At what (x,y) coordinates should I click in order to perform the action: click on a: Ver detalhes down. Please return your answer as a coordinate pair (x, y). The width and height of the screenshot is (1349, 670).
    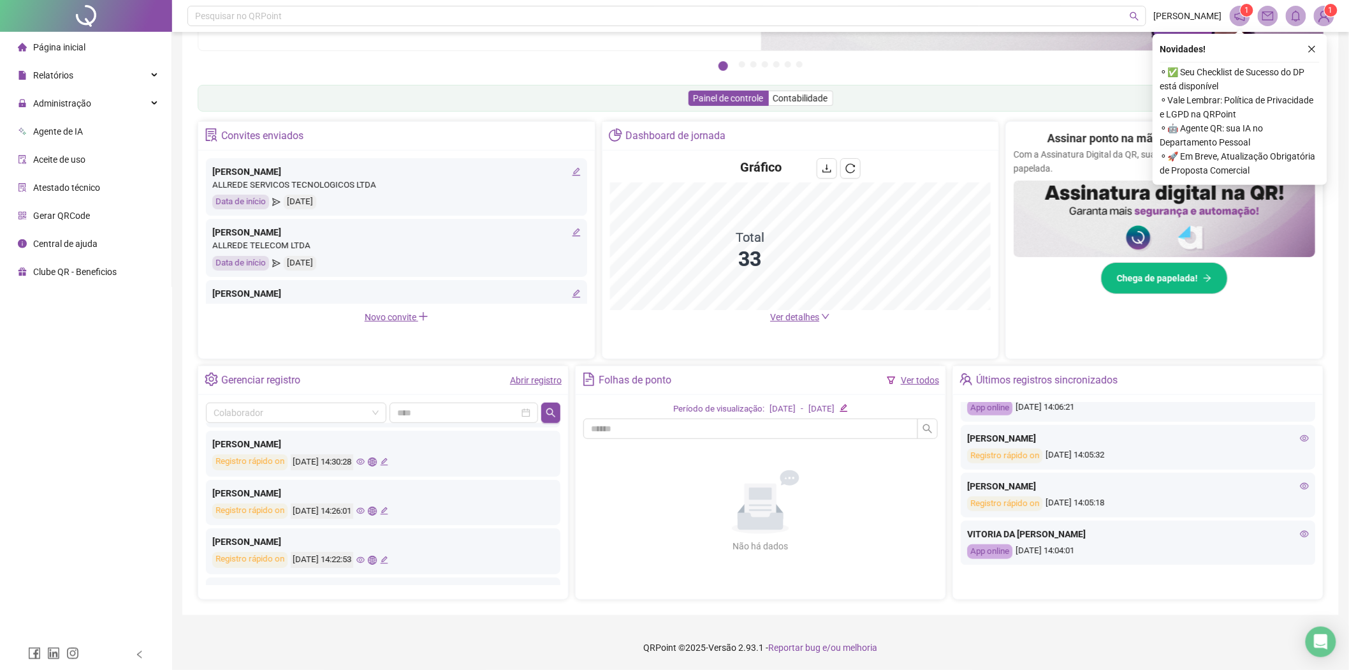
    Looking at the image, I should click on (800, 317).